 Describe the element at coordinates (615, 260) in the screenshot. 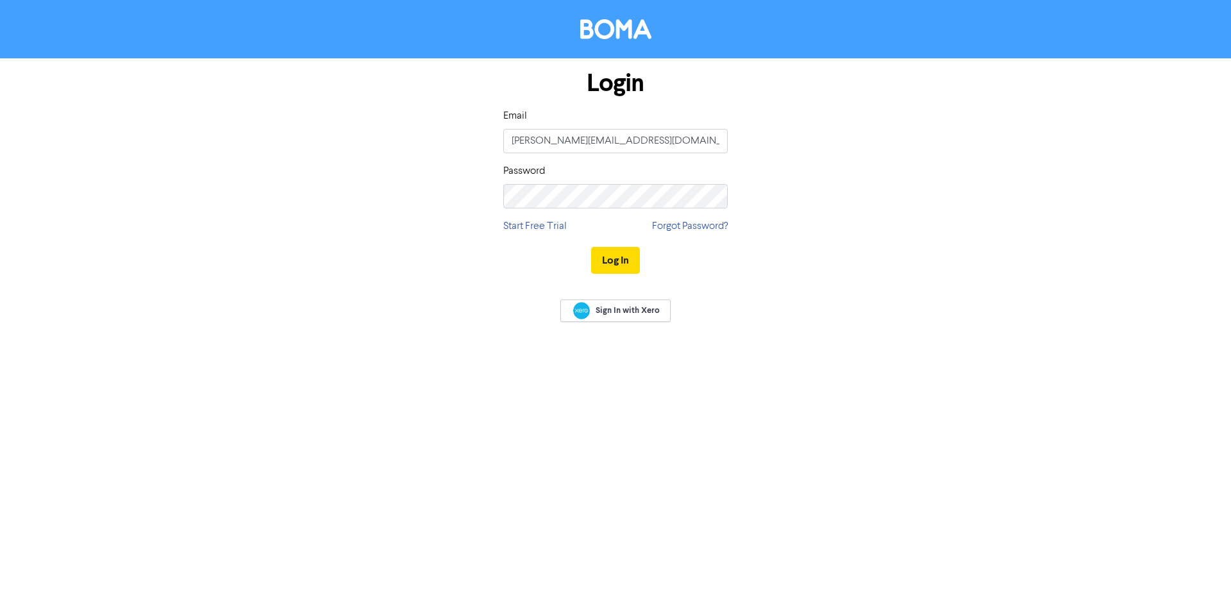

I see `button: Log In` at that location.